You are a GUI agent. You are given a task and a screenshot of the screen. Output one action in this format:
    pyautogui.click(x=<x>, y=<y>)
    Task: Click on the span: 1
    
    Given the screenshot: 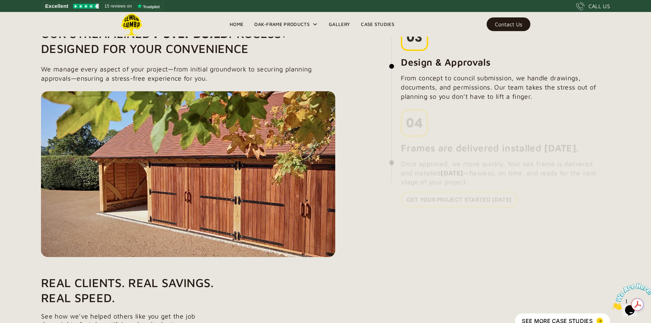 What is the action you would take?
    pyautogui.click(x=4, y=5)
    